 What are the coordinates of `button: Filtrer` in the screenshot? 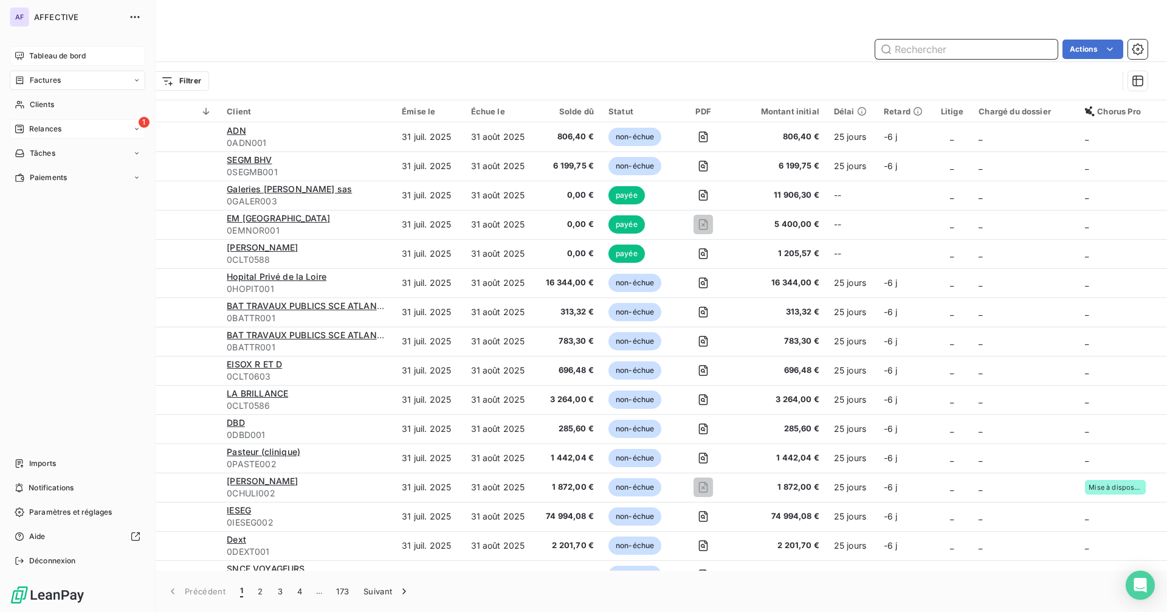 It's located at (181, 81).